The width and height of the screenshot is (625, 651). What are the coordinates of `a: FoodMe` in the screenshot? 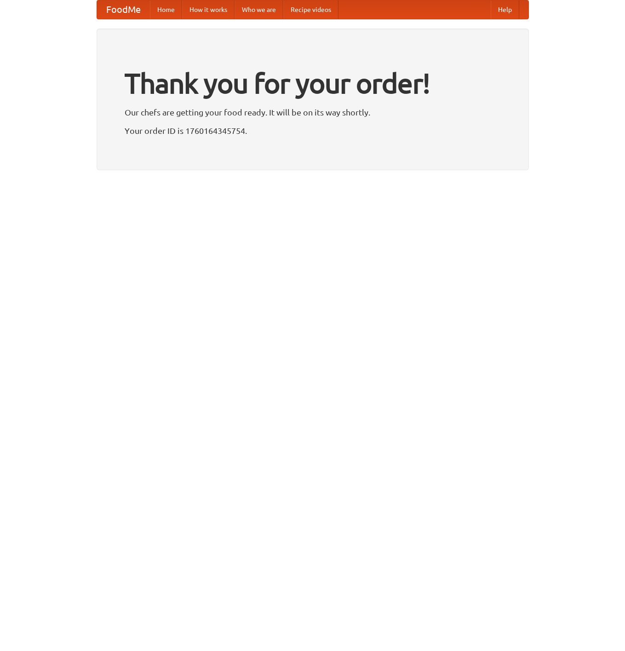 It's located at (123, 10).